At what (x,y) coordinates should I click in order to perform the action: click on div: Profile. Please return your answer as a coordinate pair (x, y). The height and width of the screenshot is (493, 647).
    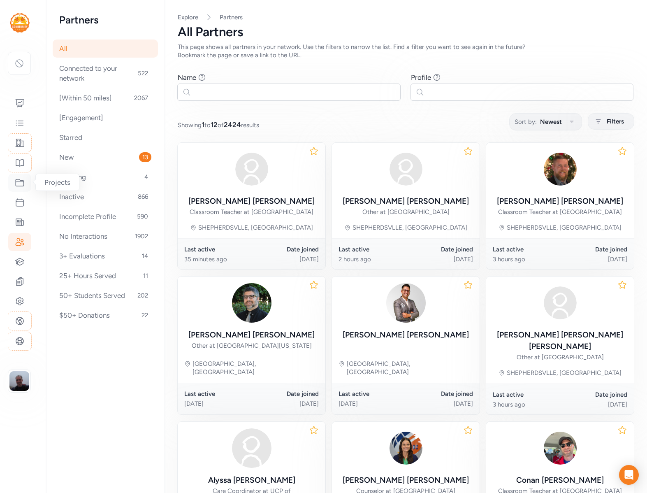
    Looking at the image, I should click on (421, 77).